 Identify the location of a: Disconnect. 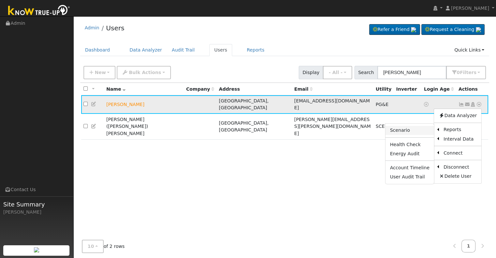
(460, 167).